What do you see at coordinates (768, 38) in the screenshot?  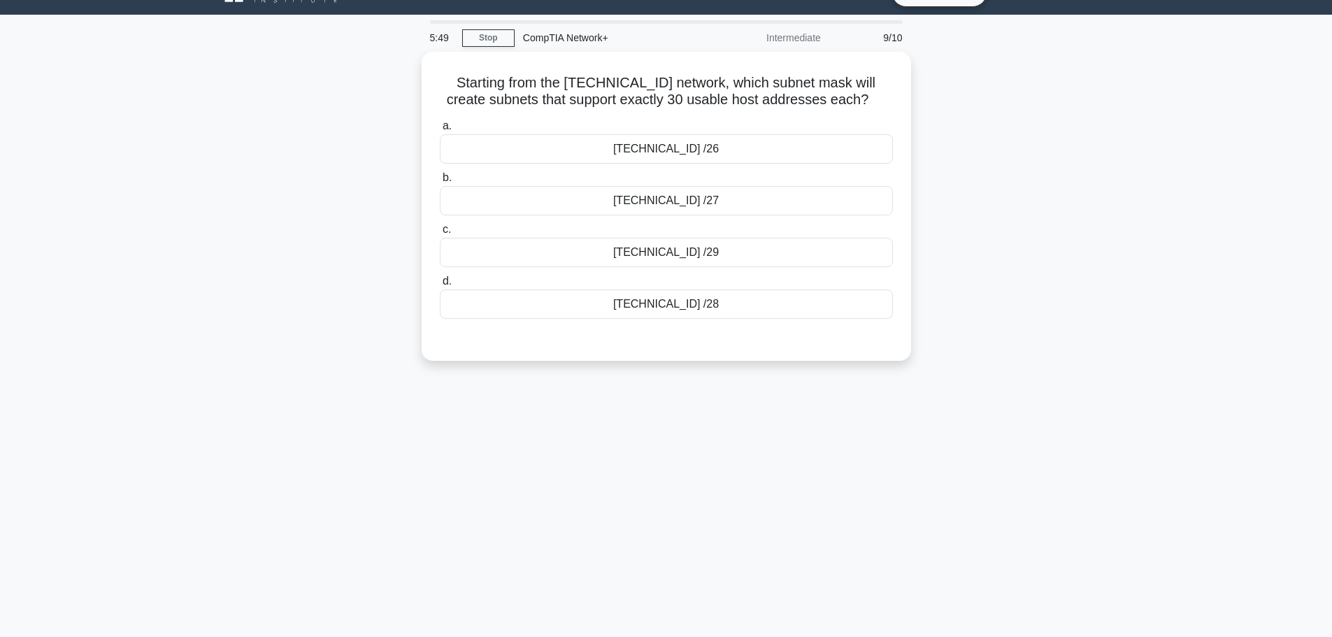 I see `div: Intermediate` at bounding box center [768, 38].